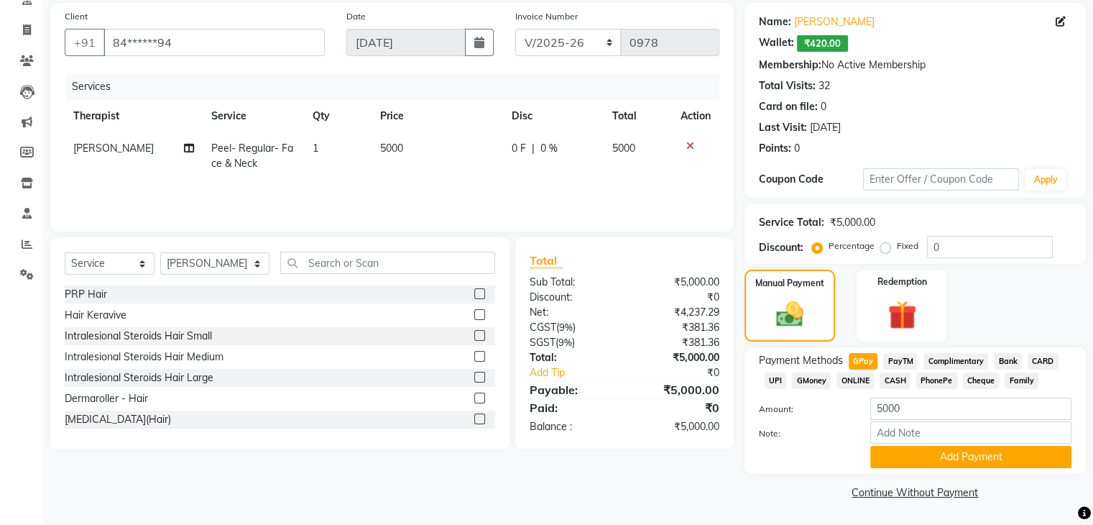 This screenshot has height=525, width=1093. What do you see at coordinates (144, 357) in the screenshot?
I see `div: Intralesional Steroids Hair Medium` at bounding box center [144, 357].